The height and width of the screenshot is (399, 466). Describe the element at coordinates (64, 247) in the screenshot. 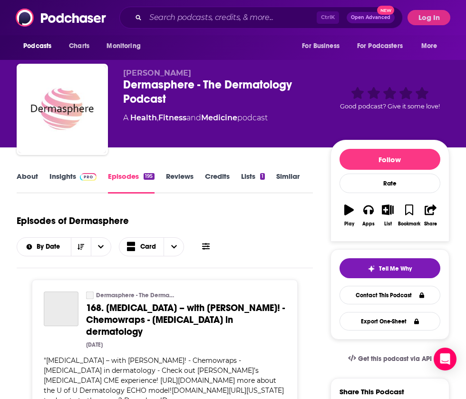

I see `h2: Choose List sort` at that location.